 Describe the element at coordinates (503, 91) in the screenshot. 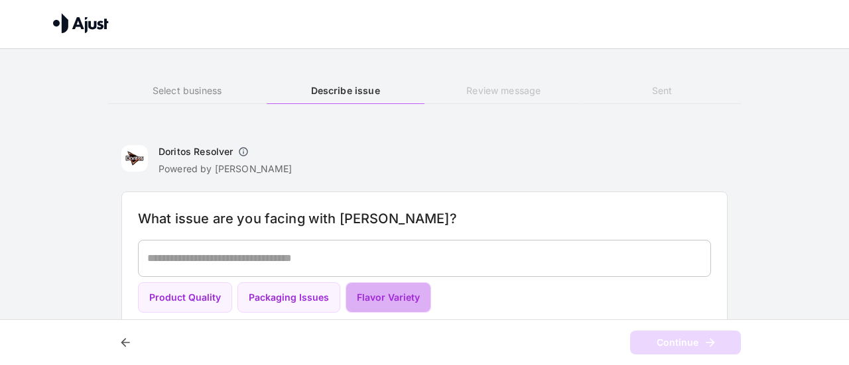

I see `h6: Review message` at that location.